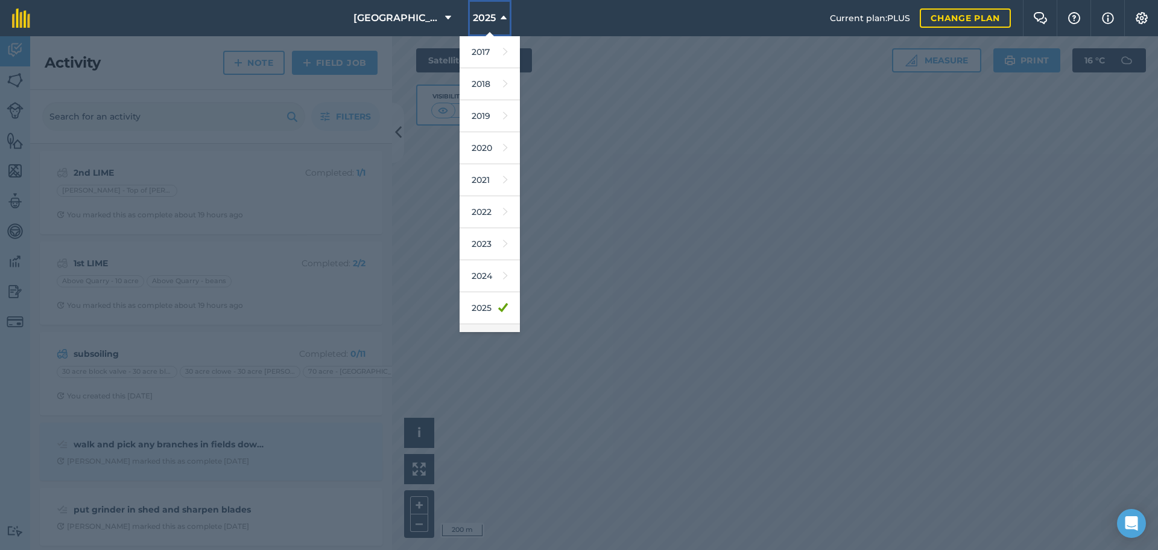 The height and width of the screenshot is (550, 1158). What do you see at coordinates (965, 18) in the screenshot?
I see `a: Change plan` at bounding box center [965, 18].